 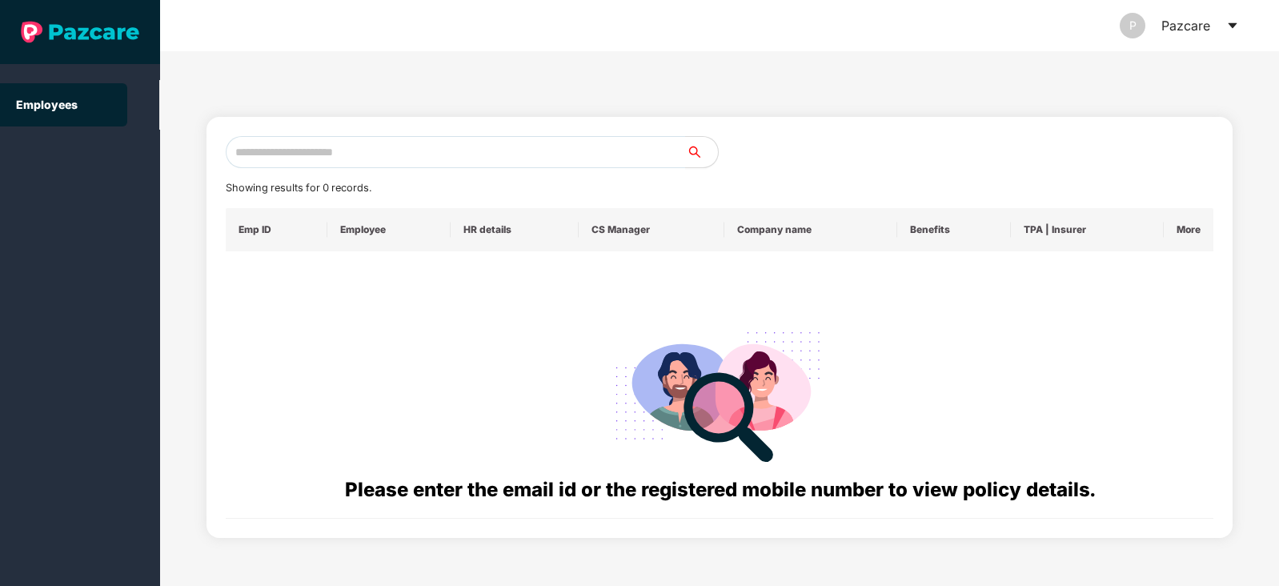 What do you see at coordinates (720, 393) in the screenshot?
I see `img: svg+xml;base64,PHN2ZyB4bWxucz0iaHR0cDovL3d3dy53My5vcmcvMjAwMC9zdmciIHdpZHRoPSIyODgiIGhlaWdodD0iMj...` at bounding box center [720, 393].